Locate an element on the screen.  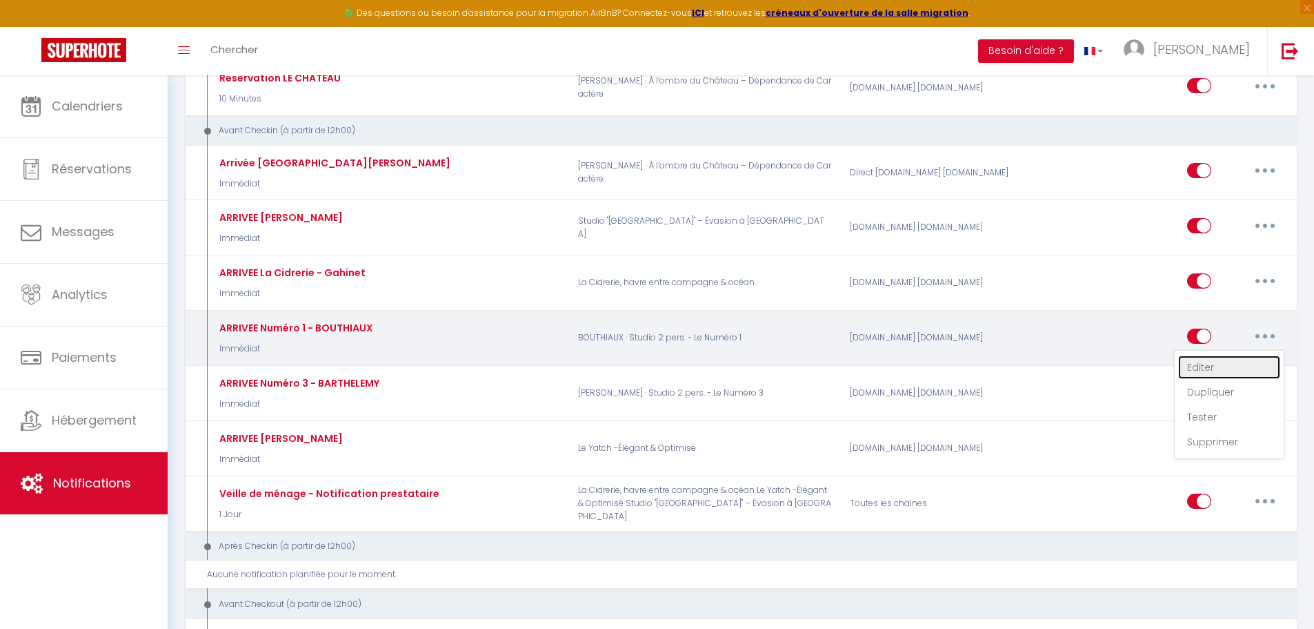
span: Messages is located at coordinates (83, 231).